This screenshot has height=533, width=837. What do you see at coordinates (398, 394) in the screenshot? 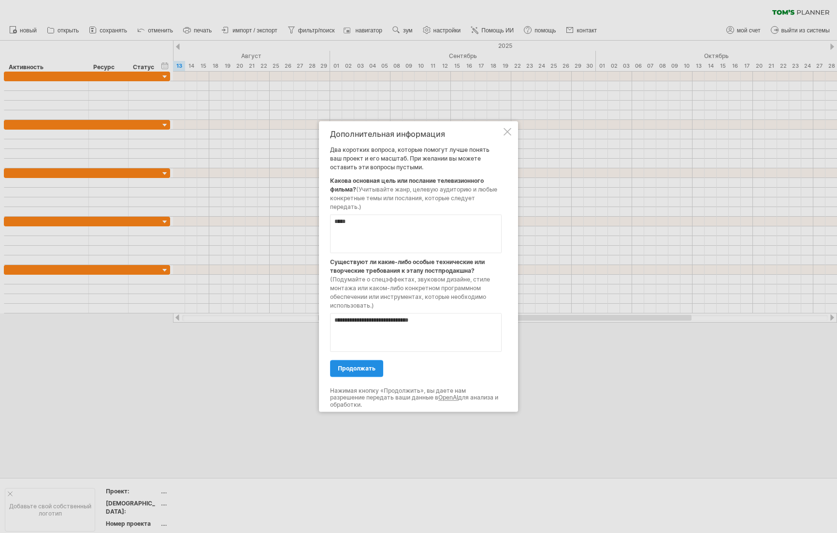
I see `font: Нажимая кнопку «Продолжить», вы даете нам разрешение передать ваши данные в` at bounding box center [398, 394].